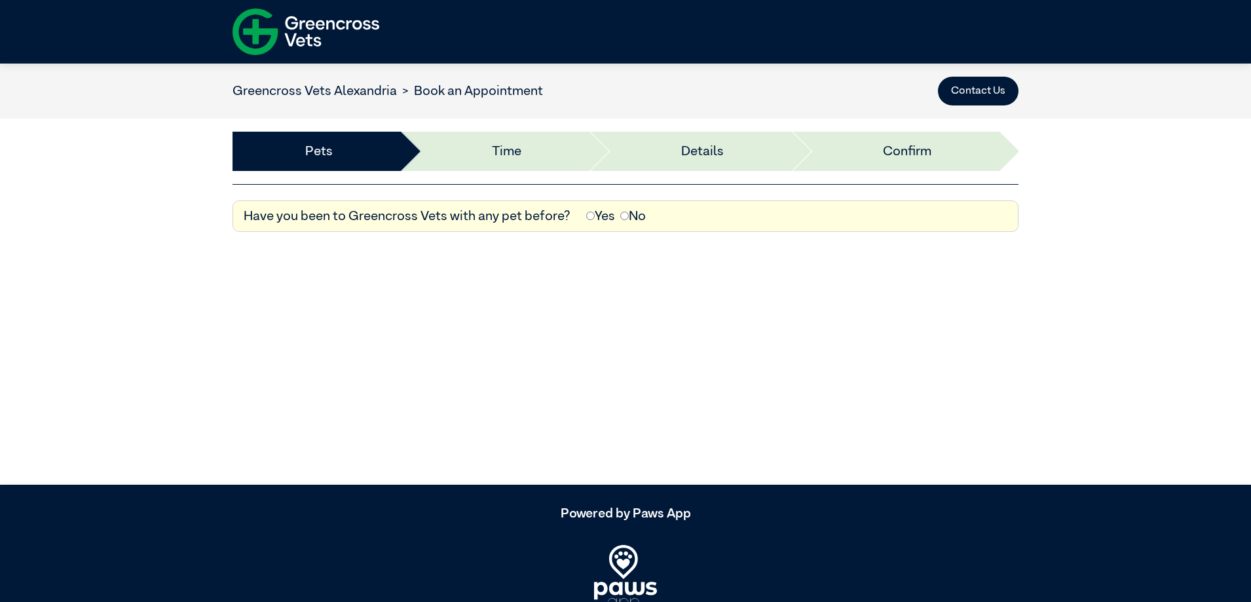  Describe the element at coordinates (314, 91) in the screenshot. I see `a: Greencross Vets Alexandria` at that location.